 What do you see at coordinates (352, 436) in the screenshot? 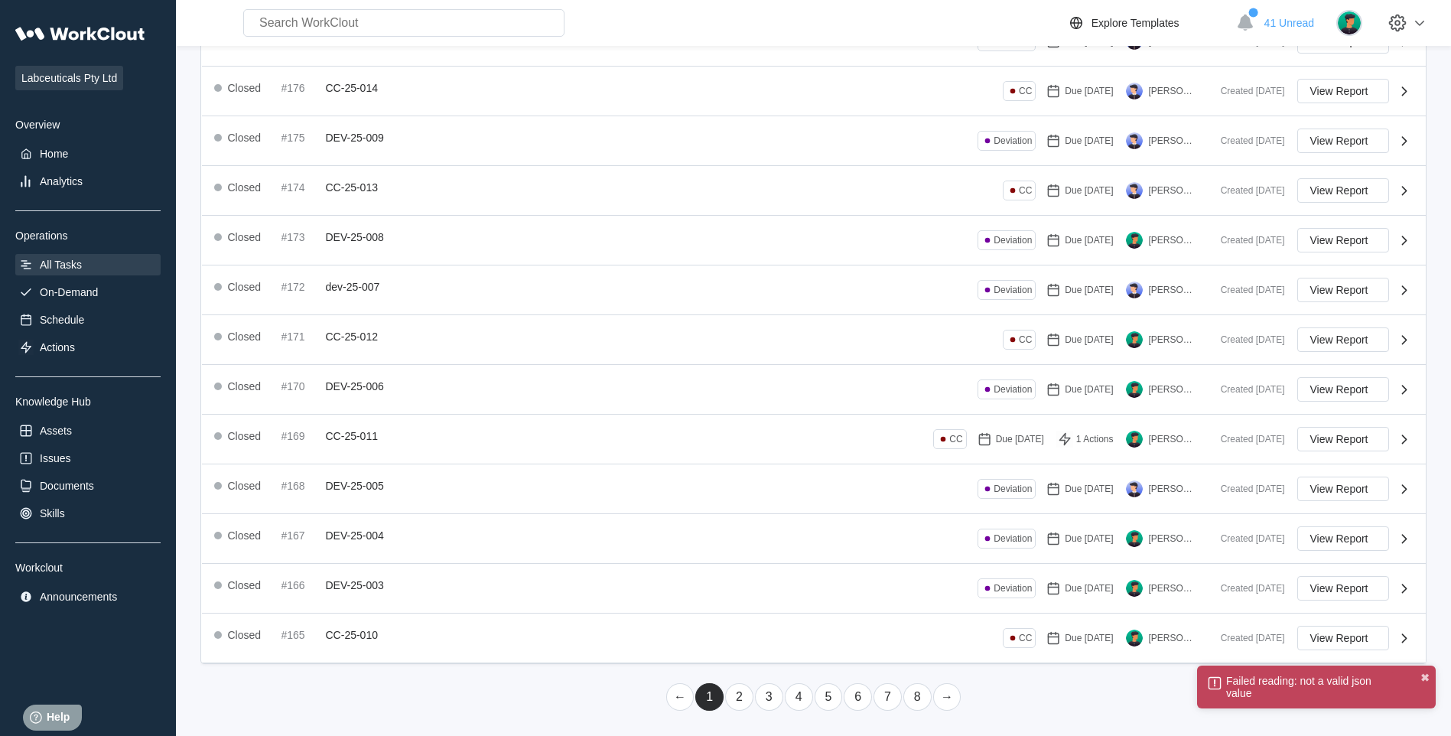
I see `span: CC-25-011` at bounding box center [352, 436].